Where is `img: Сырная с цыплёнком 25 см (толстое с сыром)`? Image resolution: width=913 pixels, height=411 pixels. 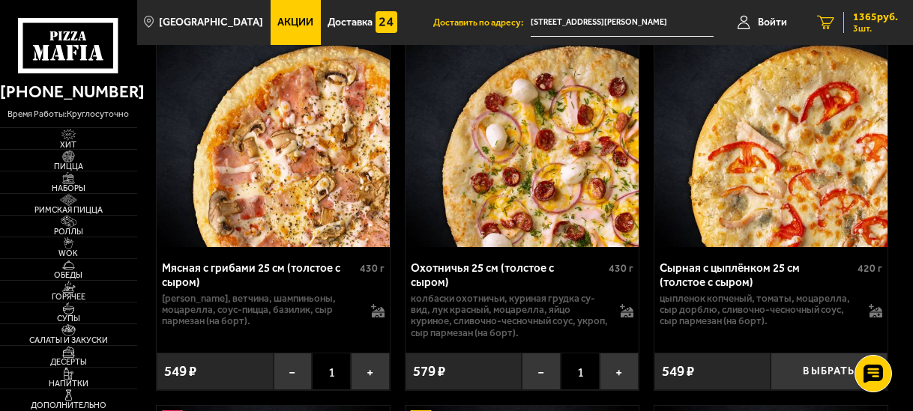
img: Сырная с цыплёнком 25 см (толстое с сыром) is located at coordinates (770, 127).